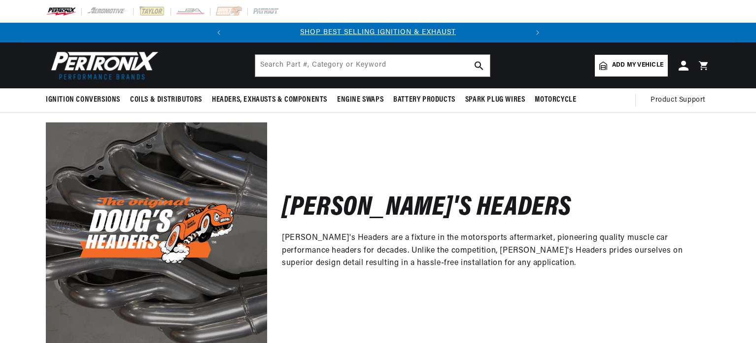 The height and width of the screenshot is (343, 756). Describe the element at coordinates (479, 66) in the screenshot. I see `button: search button` at that location.